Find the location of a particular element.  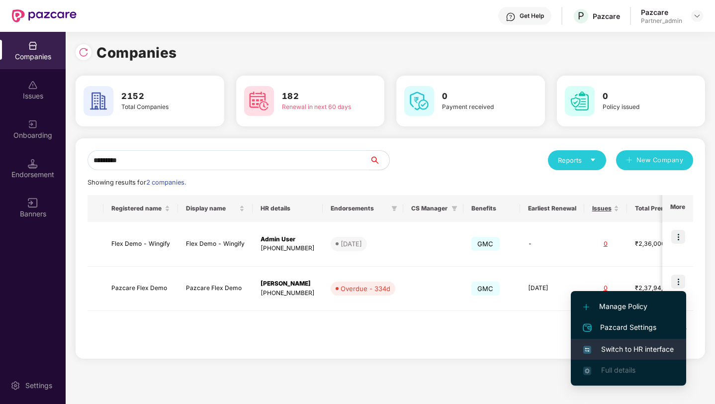

th: Total Premium is located at coordinates (660, 208).